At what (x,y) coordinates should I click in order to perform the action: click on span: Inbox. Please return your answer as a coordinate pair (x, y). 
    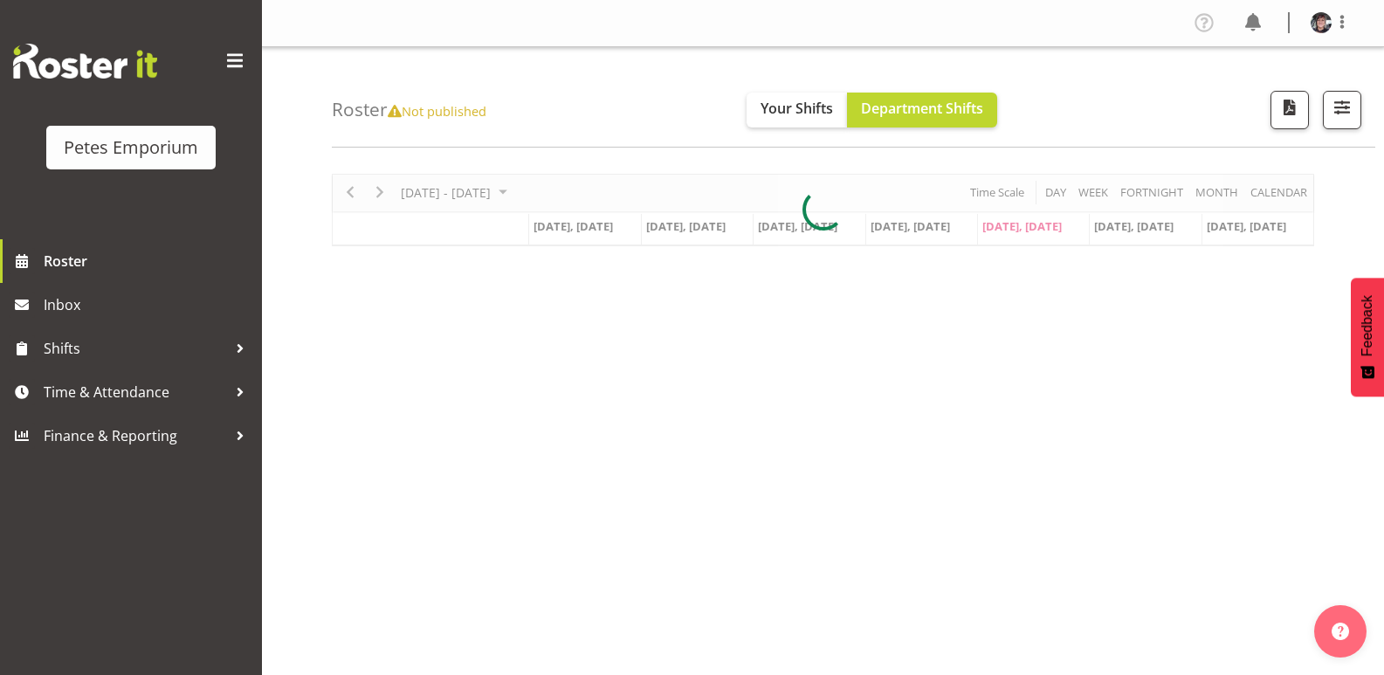
    Looking at the image, I should click on (148, 305).